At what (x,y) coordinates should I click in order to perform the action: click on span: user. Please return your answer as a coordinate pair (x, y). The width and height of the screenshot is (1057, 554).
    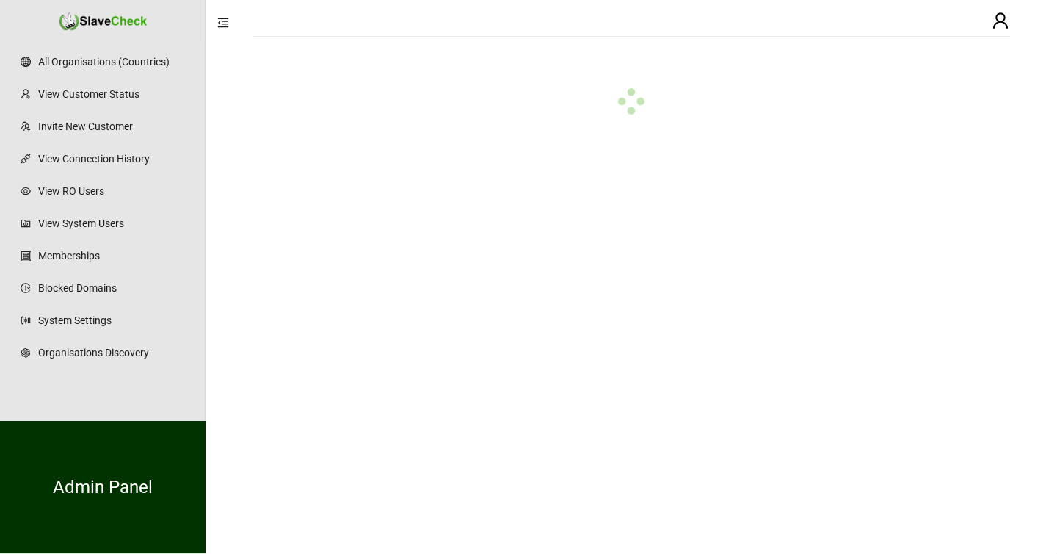
    Looking at the image, I should click on (1001, 21).